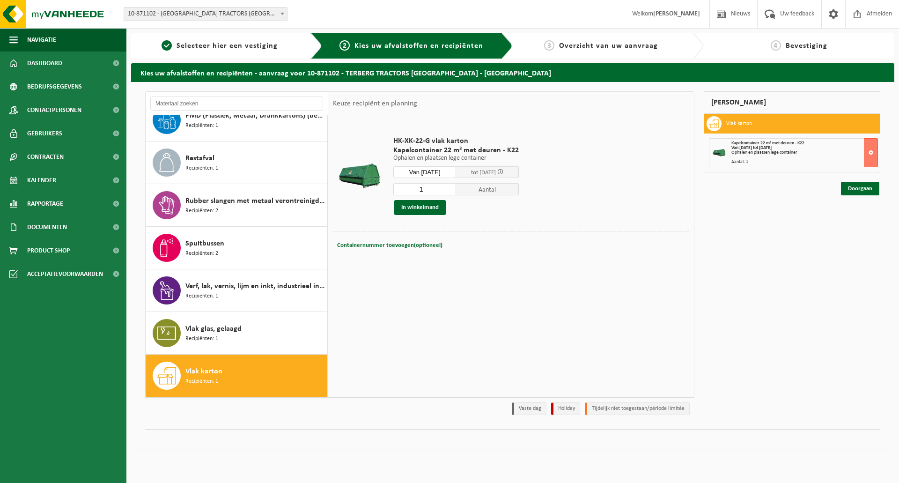  I want to click on span: Verf, lak, vernis, lijm en inkt, industrieel in kleinverpakking, so click(255, 286).